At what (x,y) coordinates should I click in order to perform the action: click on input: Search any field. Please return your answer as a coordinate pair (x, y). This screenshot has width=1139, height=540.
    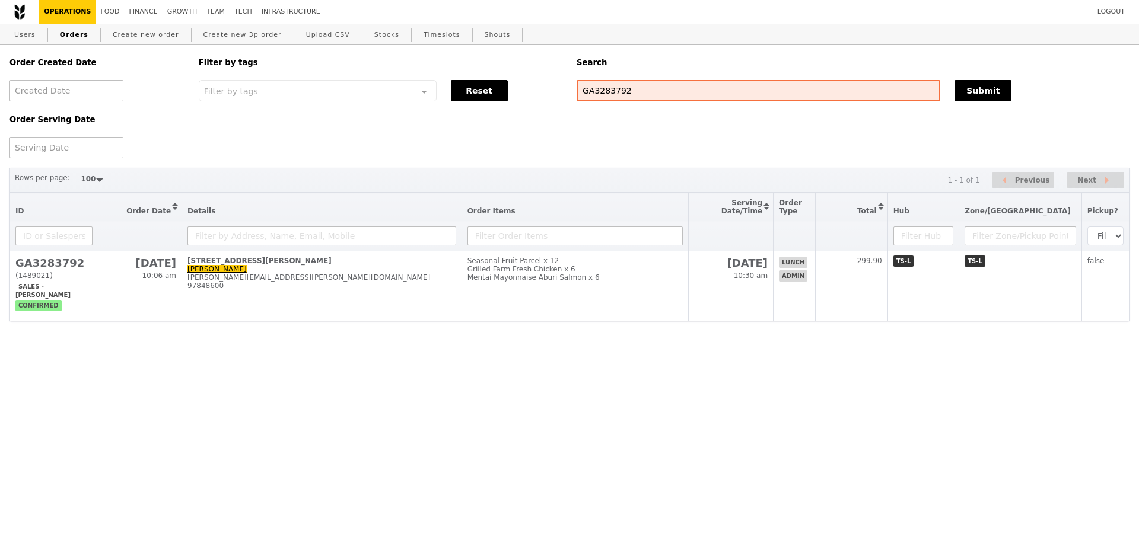
    Looking at the image, I should click on (758, 91).